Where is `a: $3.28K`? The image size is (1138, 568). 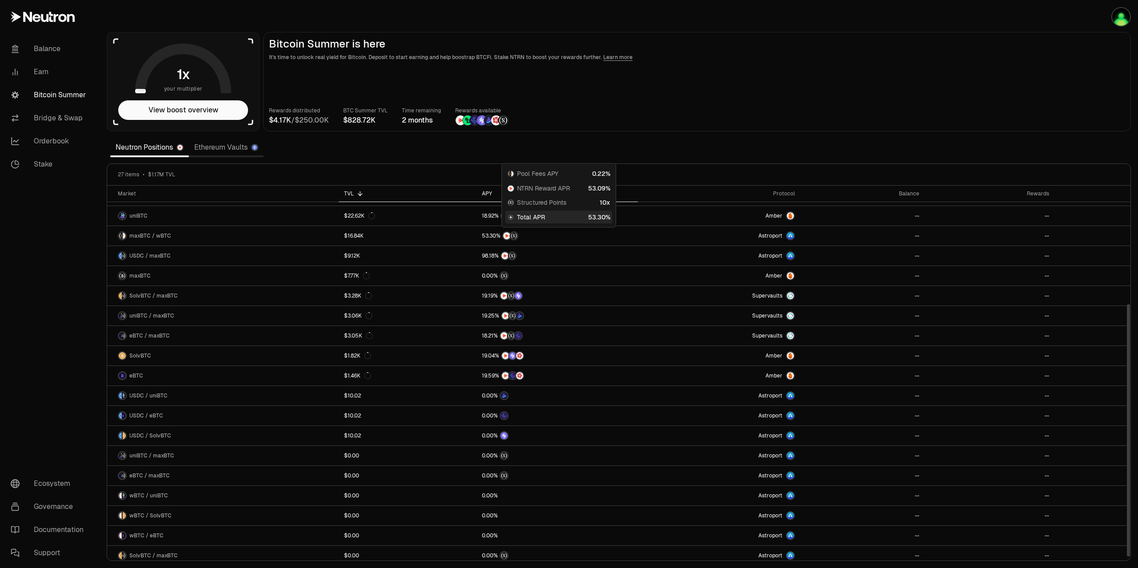
a: $3.28K is located at coordinates (407, 296).